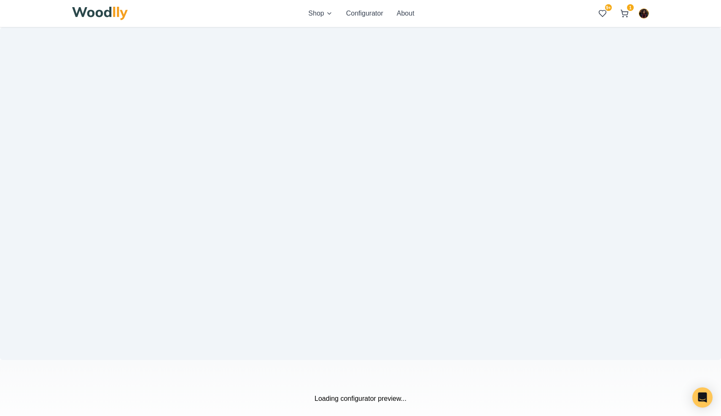 Image resolution: width=721 pixels, height=416 pixels. What do you see at coordinates (624, 13) in the screenshot?
I see `button: 1` at bounding box center [624, 13].